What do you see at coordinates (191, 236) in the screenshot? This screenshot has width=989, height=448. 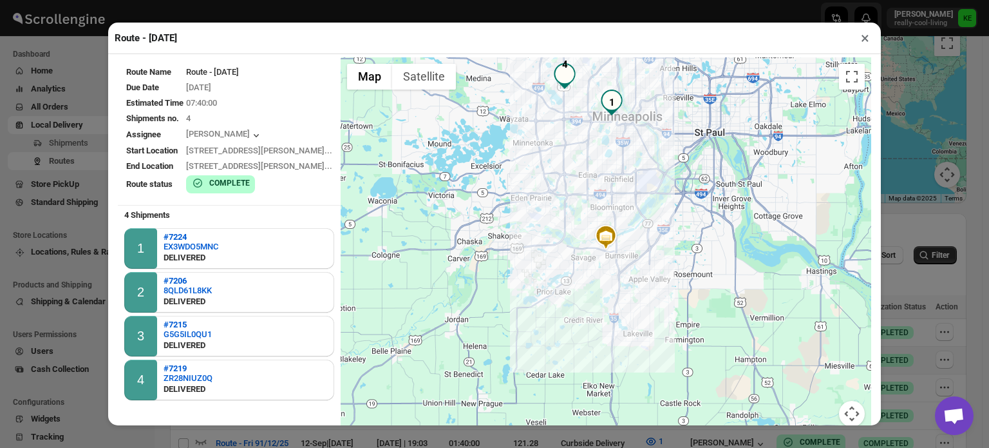 I see `button: #7224` at bounding box center [191, 236].